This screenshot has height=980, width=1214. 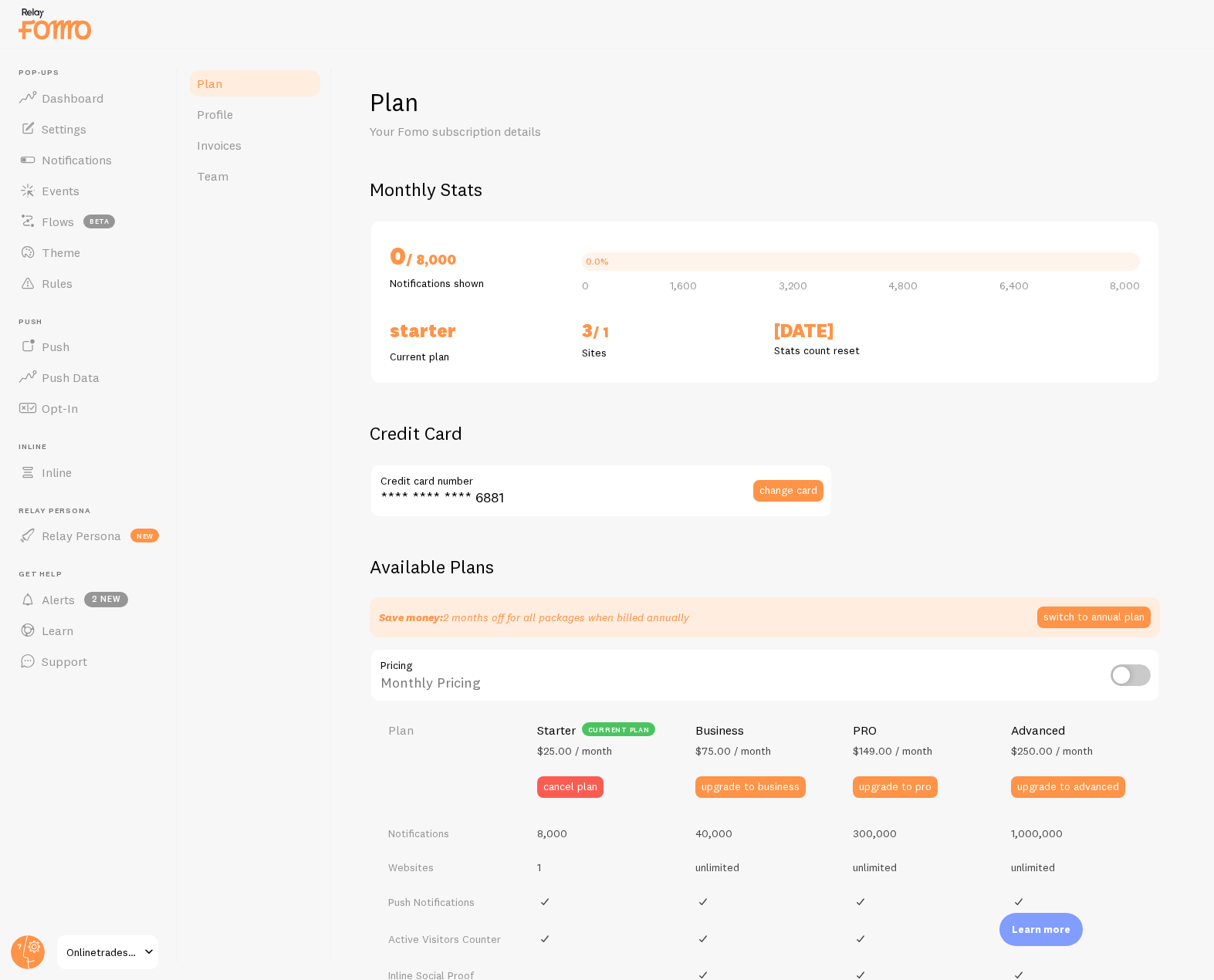 I want to click on button: upgrade to business, so click(x=750, y=787).